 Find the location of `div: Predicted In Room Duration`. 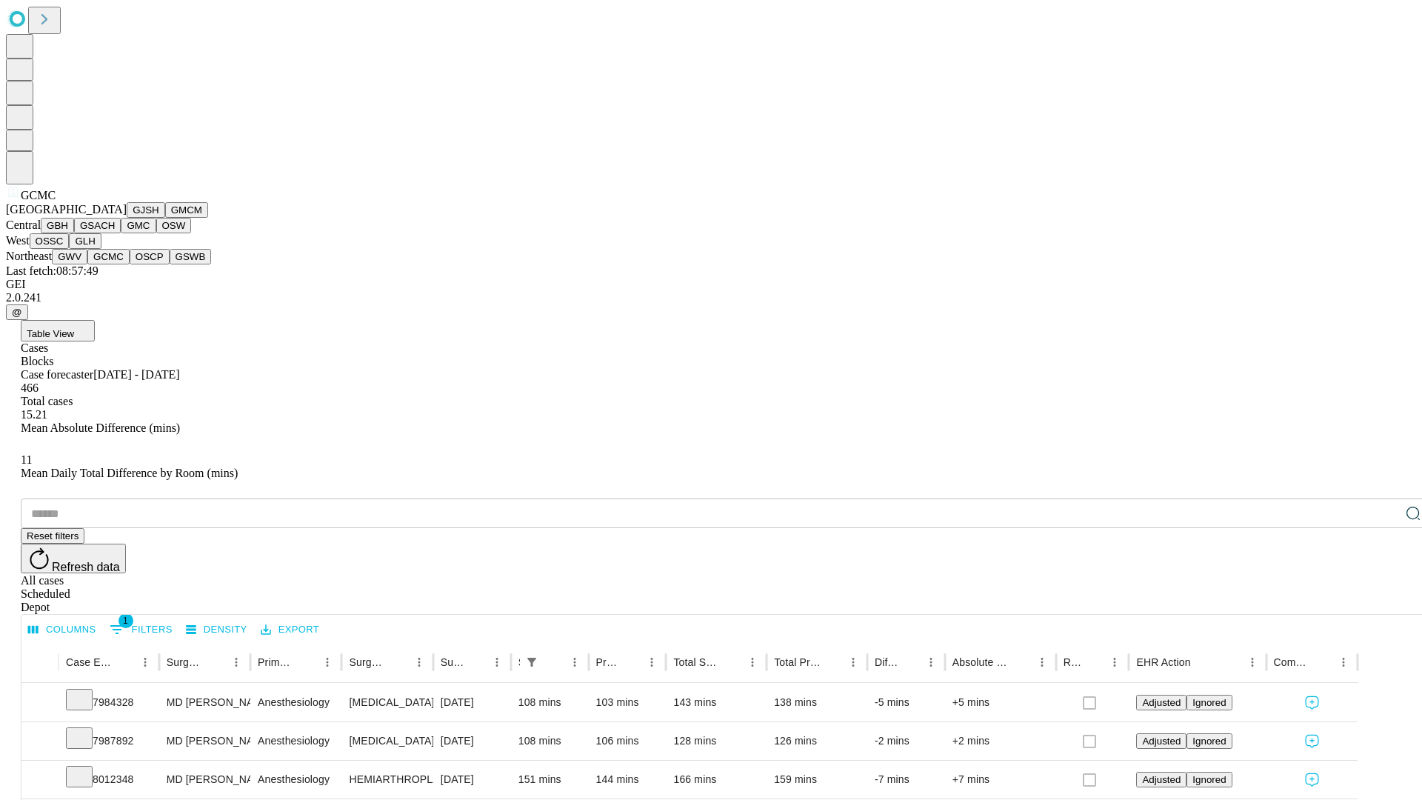

div: Predicted In Room Duration is located at coordinates (608, 662).